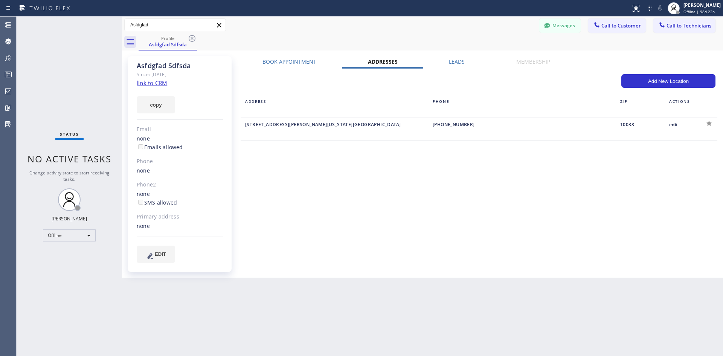  I want to click on input: SMS allowed, so click(140, 202).